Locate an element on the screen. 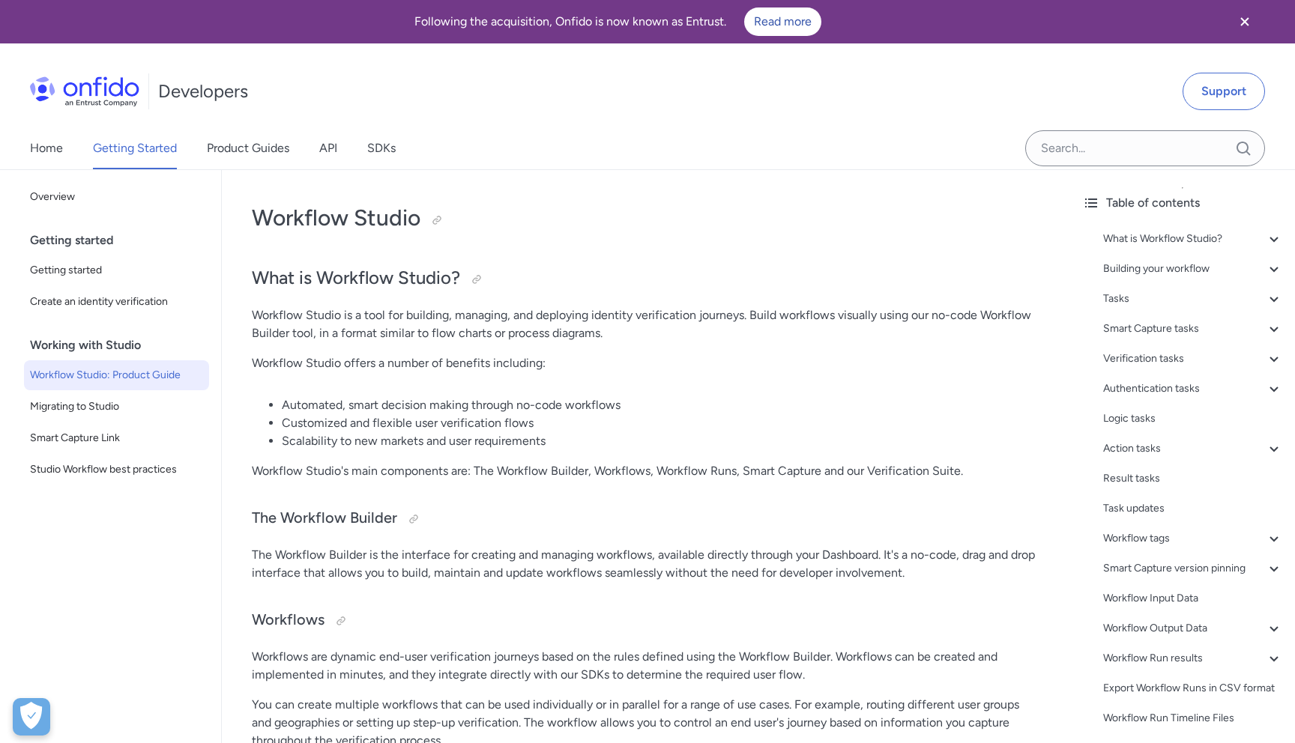 This screenshot has width=1295, height=743. a: What is Workflow Studio? is located at coordinates (1193, 239).